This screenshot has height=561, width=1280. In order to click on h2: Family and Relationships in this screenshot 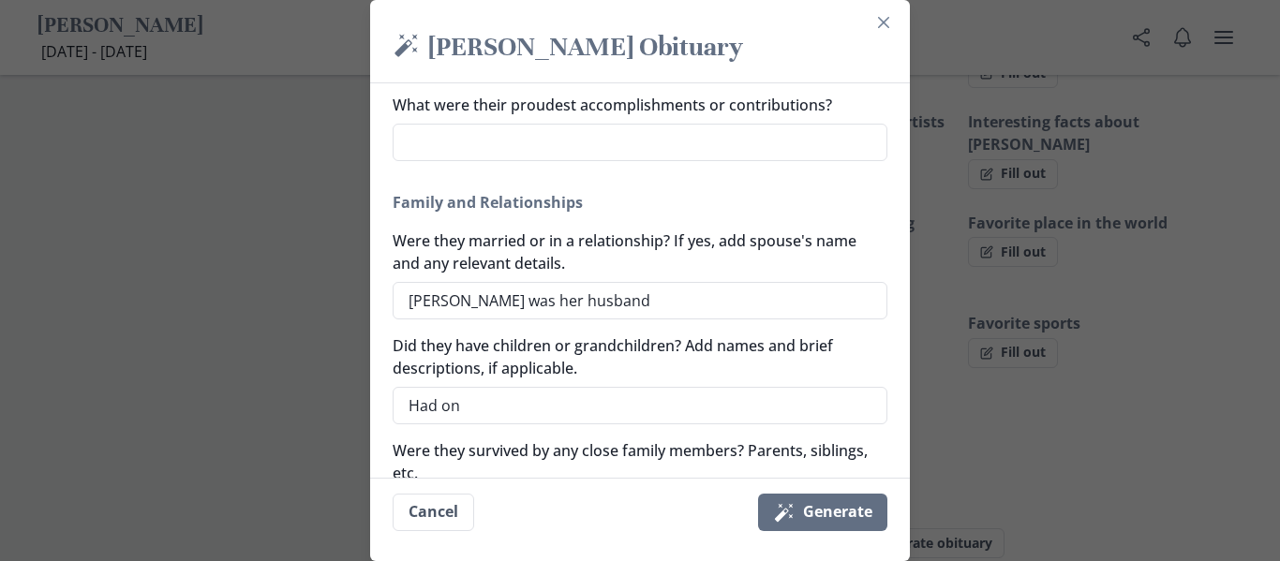, I will do `click(640, 202)`.